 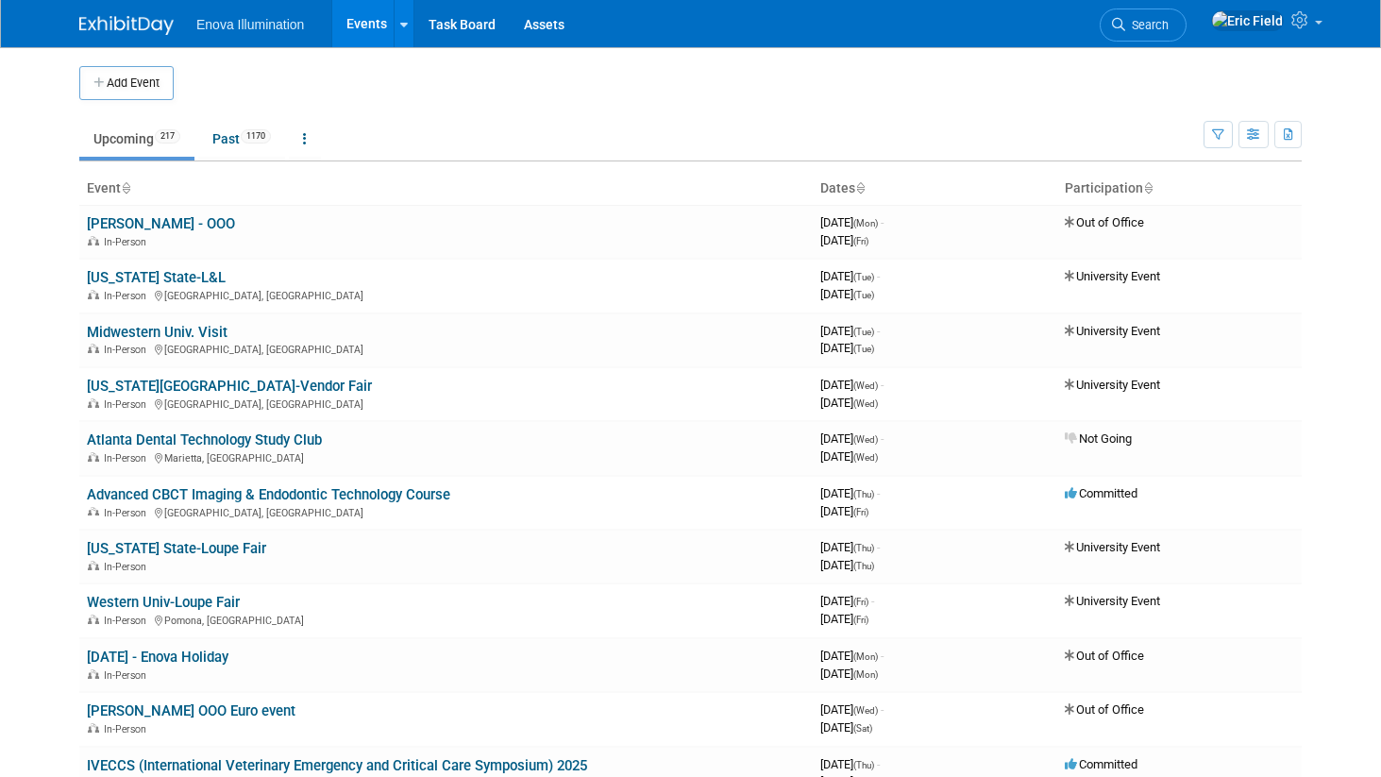 What do you see at coordinates (860, 188) in the screenshot?
I see `a: Sort by Start Date` at bounding box center [860, 188].